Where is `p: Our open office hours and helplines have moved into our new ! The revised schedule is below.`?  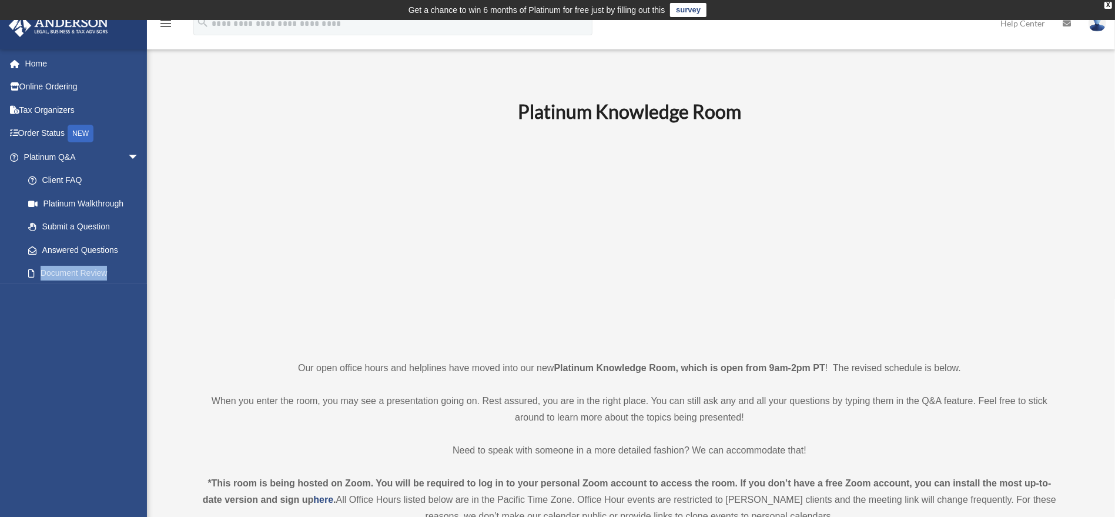 p: Our open office hours and helplines have moved into our new ! The revised schedule is below. is located at coordinates (629, 368).